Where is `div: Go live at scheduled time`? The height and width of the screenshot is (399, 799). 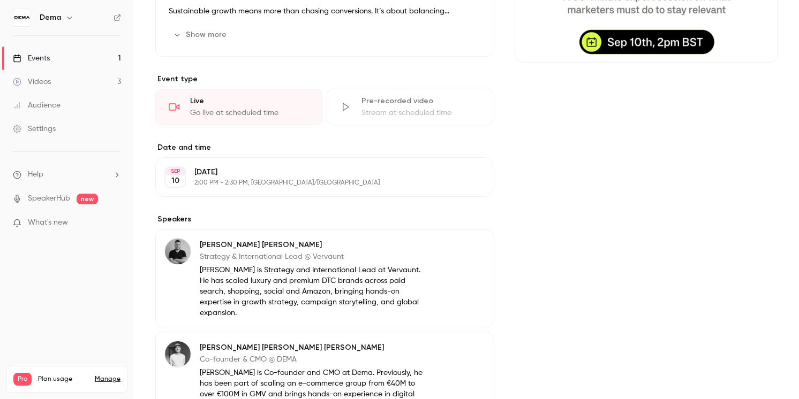
div: Go live at scheduled time is located at coordinates (249, 113).